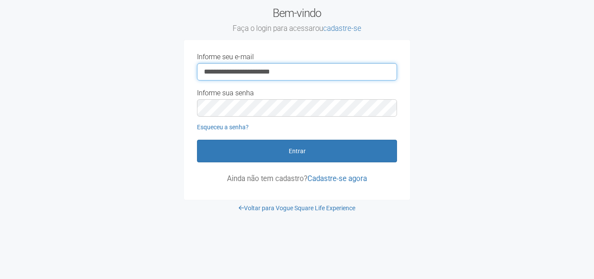 The image size is (594, 279). Describe the element at coordinates (297, 208) in the screenshot. I see `a: Voltar para Vogue Square Life Experience` at that location.